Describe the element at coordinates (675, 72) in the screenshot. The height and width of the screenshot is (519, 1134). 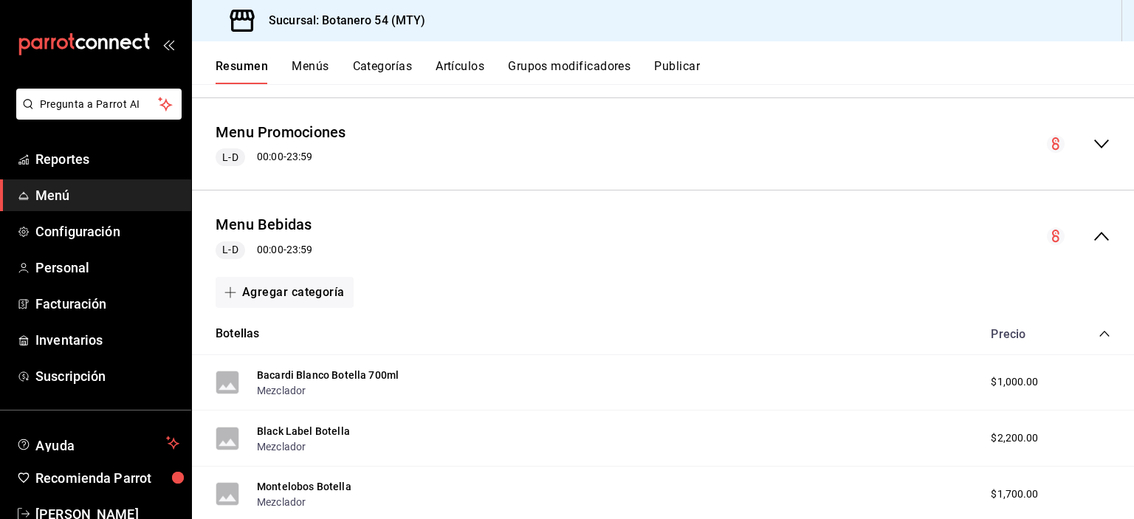
I see `div: navigation tabs` at that location.